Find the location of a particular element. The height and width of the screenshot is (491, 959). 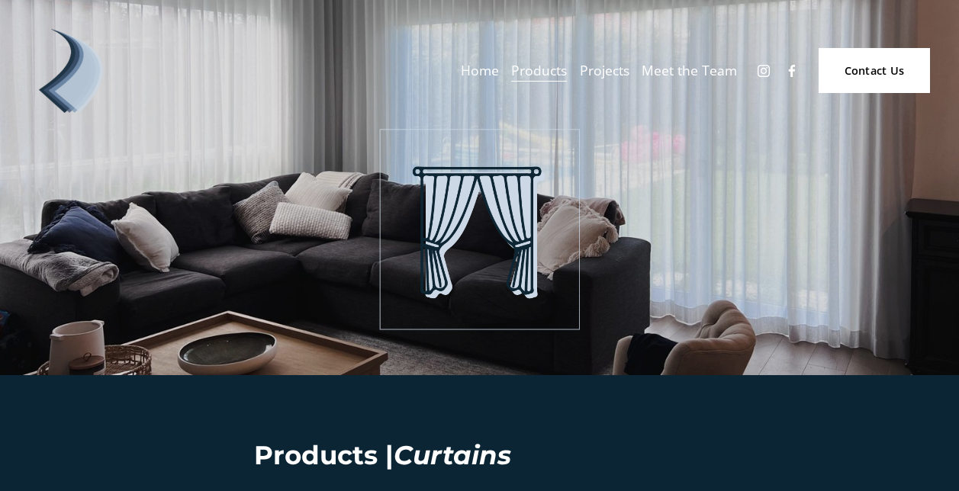

a: Home is located at coordinates (480, 70).